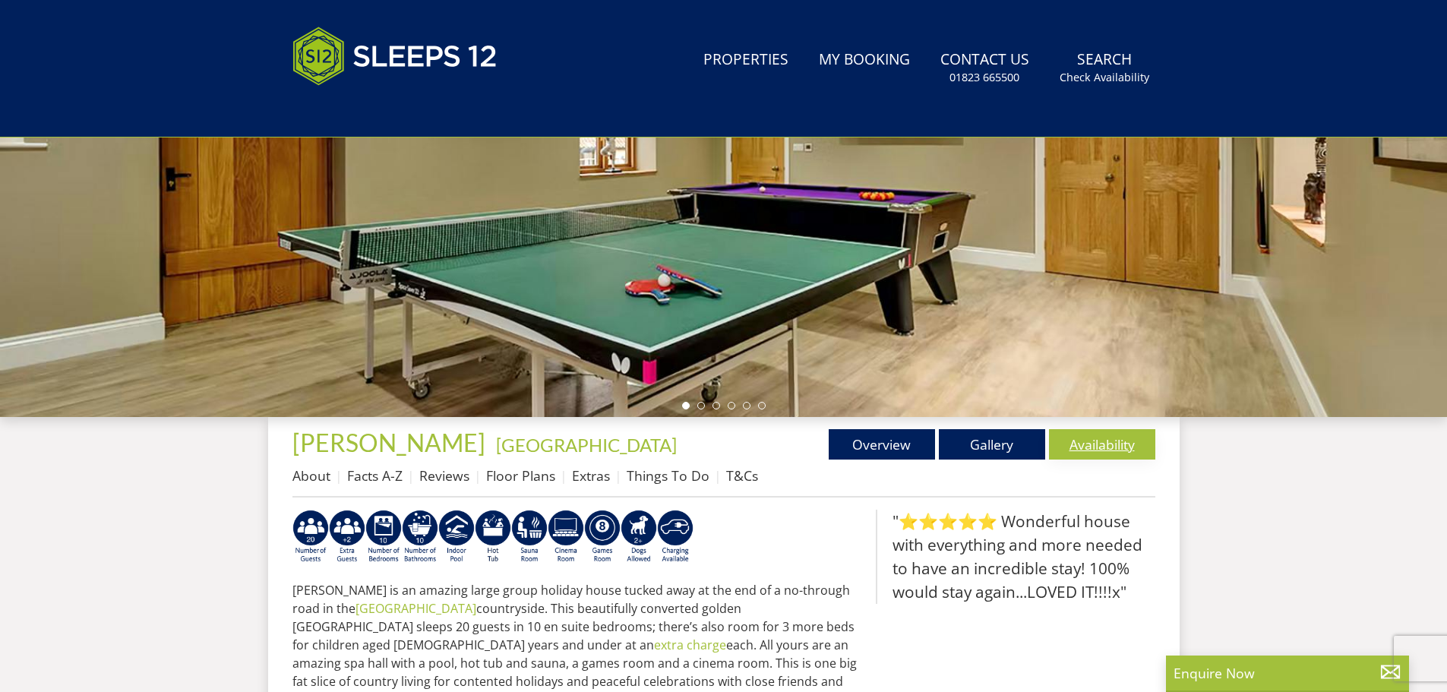 This screenshot has height=692, width=1447. I want to click on img: AD_4nXcpX5uDwed6-YChlrI2BYOgXwgg3aqYHOhRm0XfZB-YtQW2NrmeCr45vGAfVKUq4uWnc59ZmEsEzoF5o39EWARlT1ewO..., so click(493, 537).